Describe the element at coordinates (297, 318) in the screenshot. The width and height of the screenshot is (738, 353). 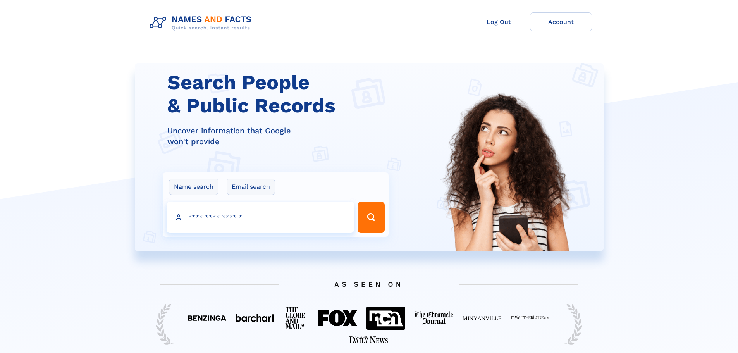
I see `img: Featured on The Globe And Mail` at that location.